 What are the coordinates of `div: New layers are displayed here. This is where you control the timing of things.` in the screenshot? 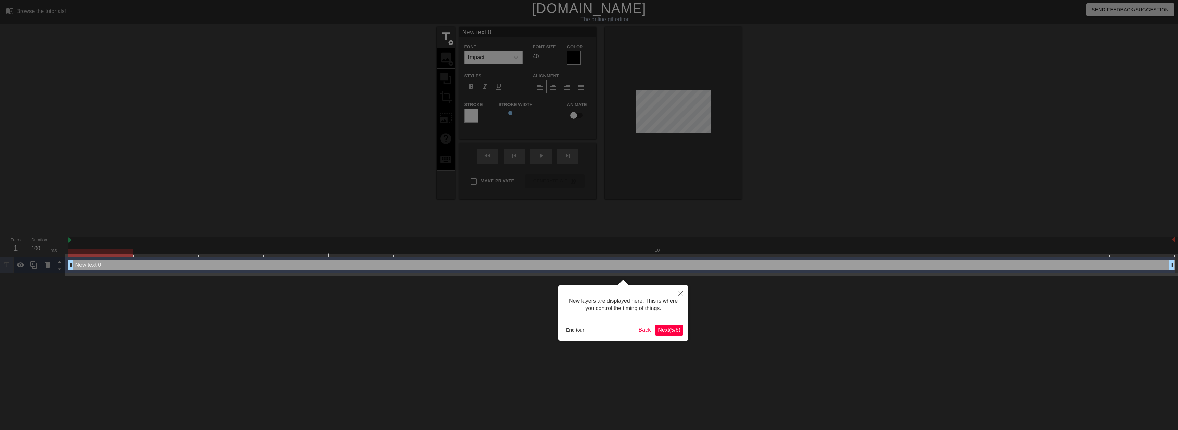 It's located at (623, 305).